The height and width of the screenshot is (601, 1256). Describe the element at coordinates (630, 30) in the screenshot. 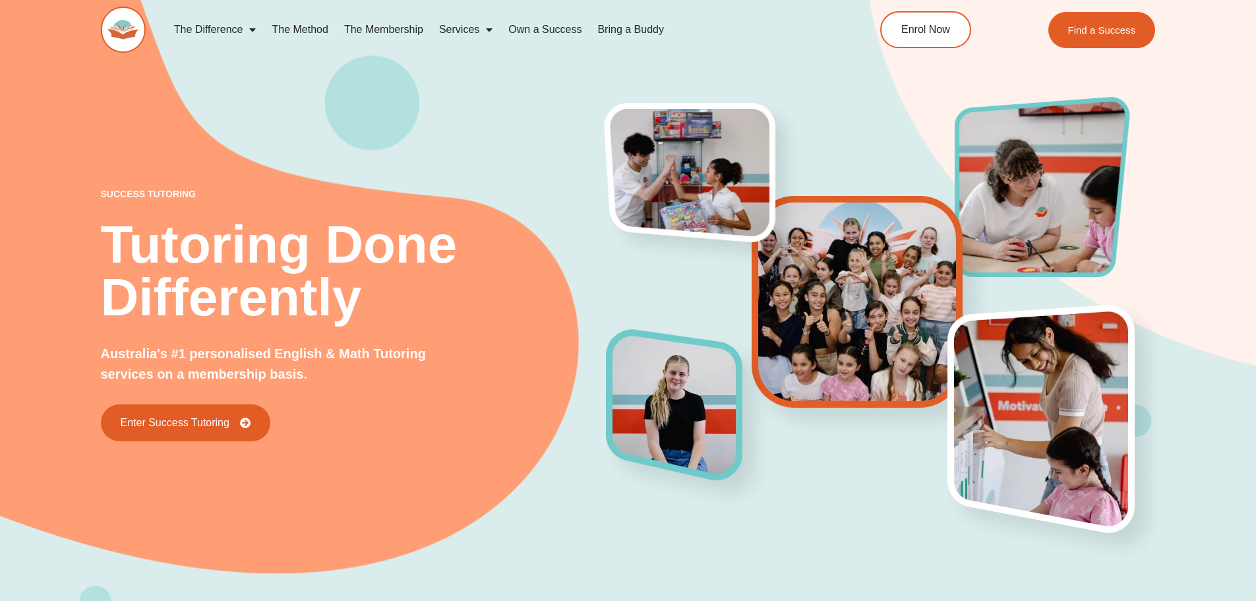

I see `a: Bring a Buddy` at that location.